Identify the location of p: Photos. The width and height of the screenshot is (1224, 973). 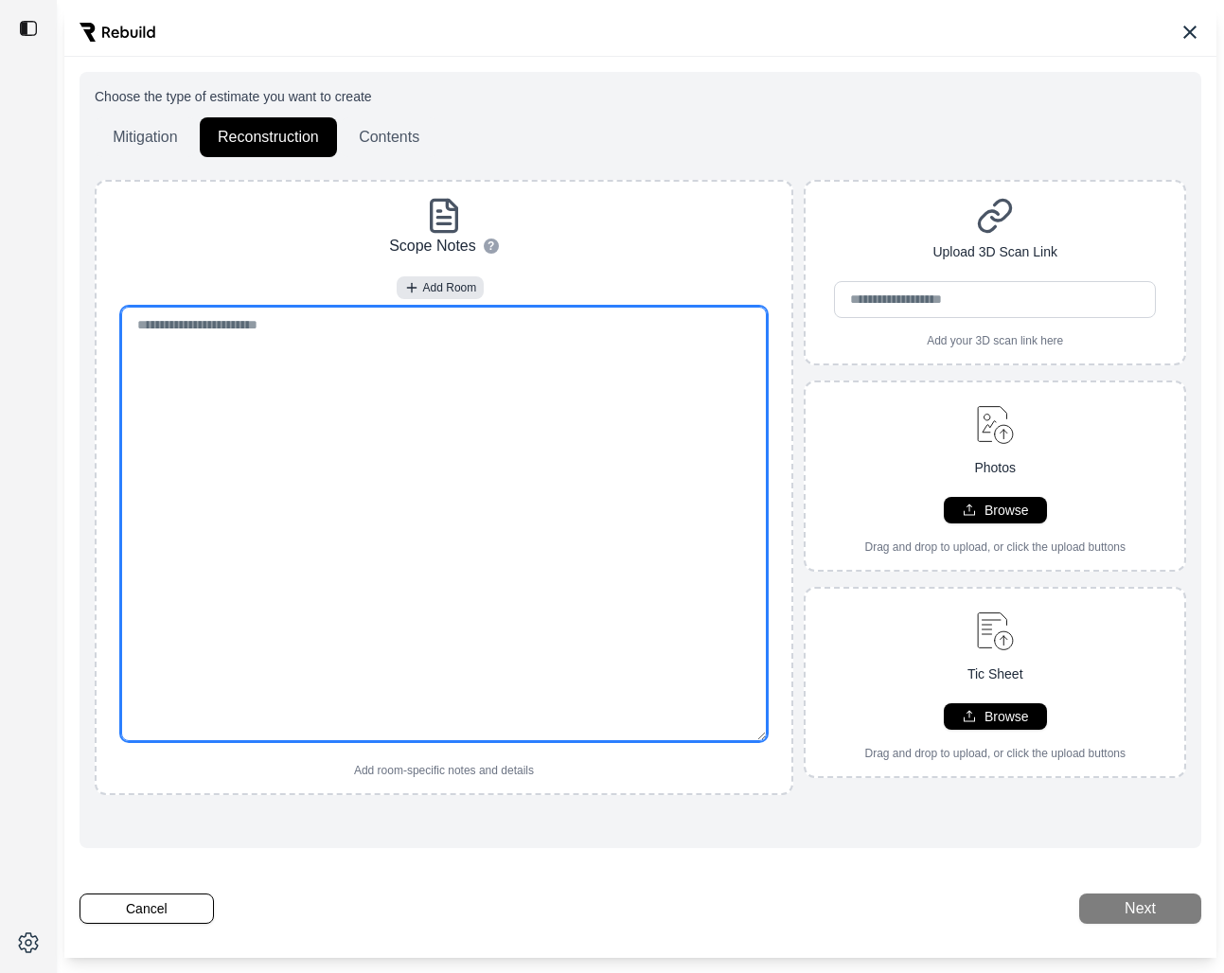
(995, 468).